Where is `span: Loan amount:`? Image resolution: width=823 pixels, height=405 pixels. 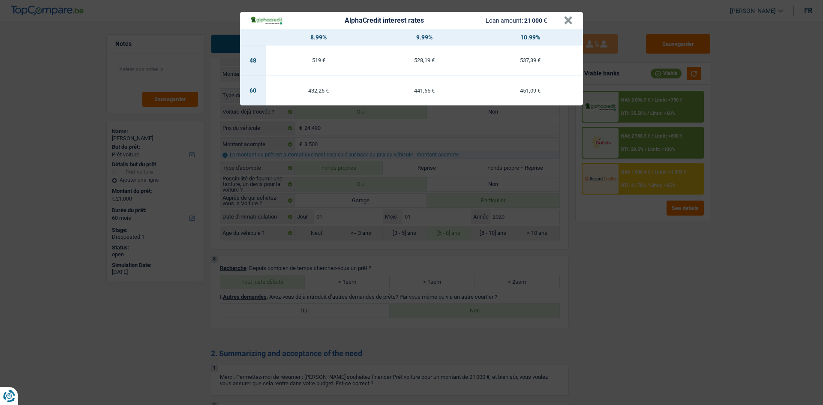
span: Loan amount: is located at coordinates (504, 21).